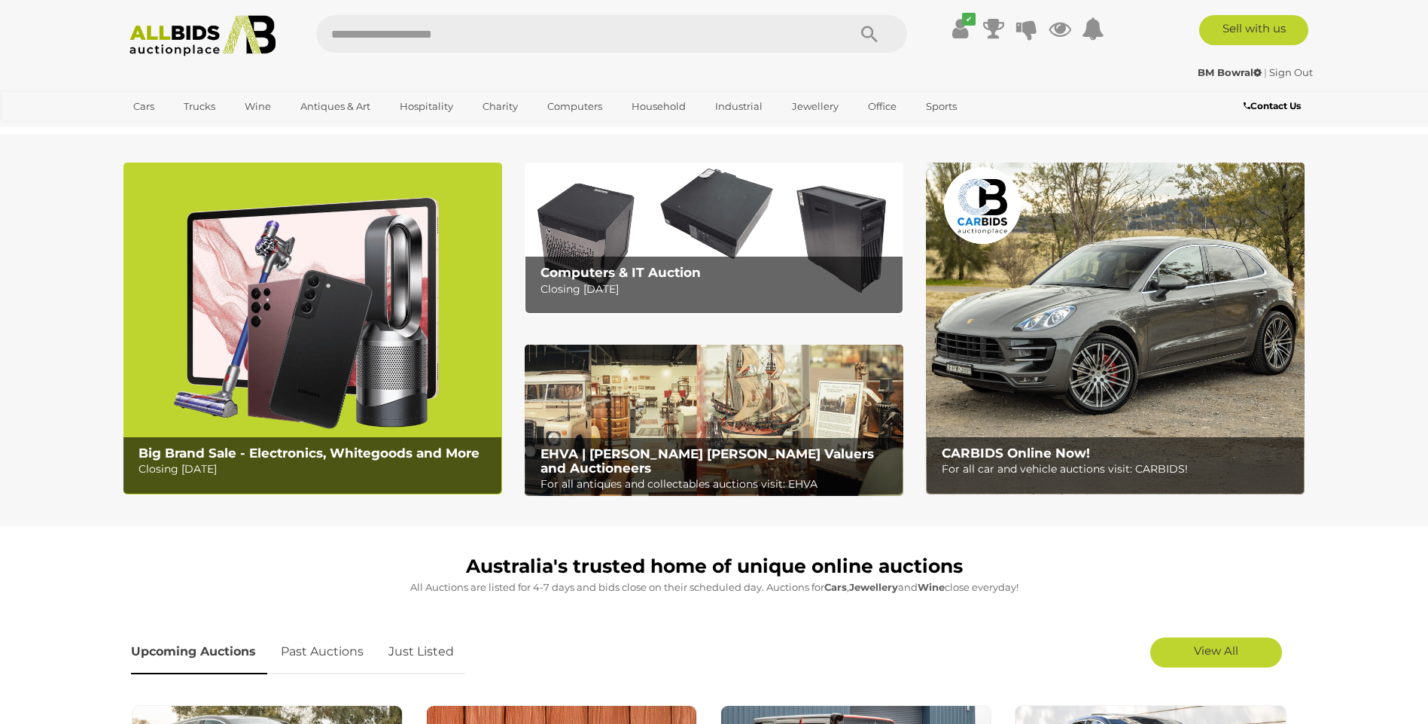 The image size is (1428, 724). I want to click on a: Sell with us, so click(1254, 30).